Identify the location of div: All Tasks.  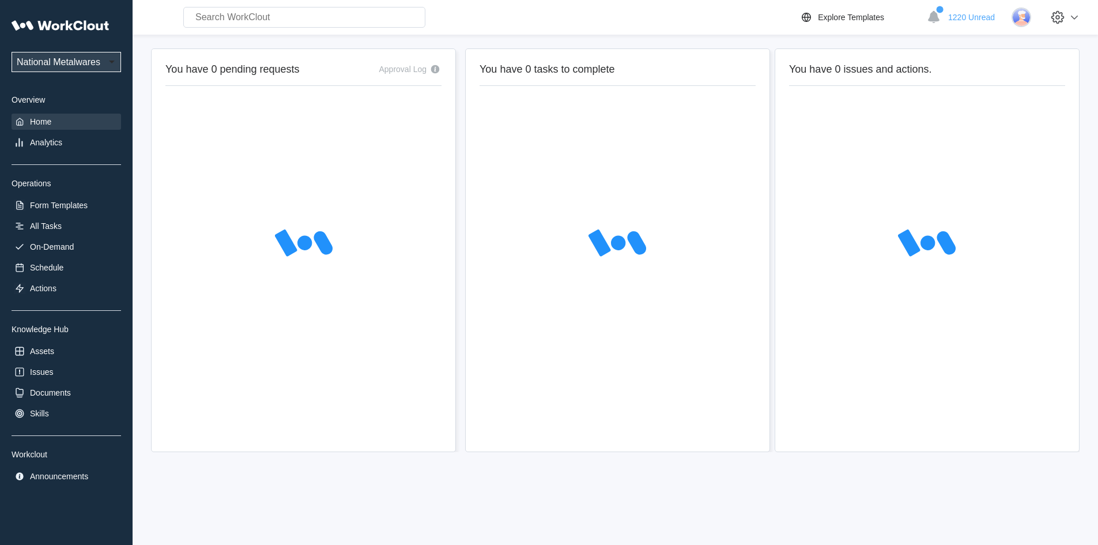
(46, 226).